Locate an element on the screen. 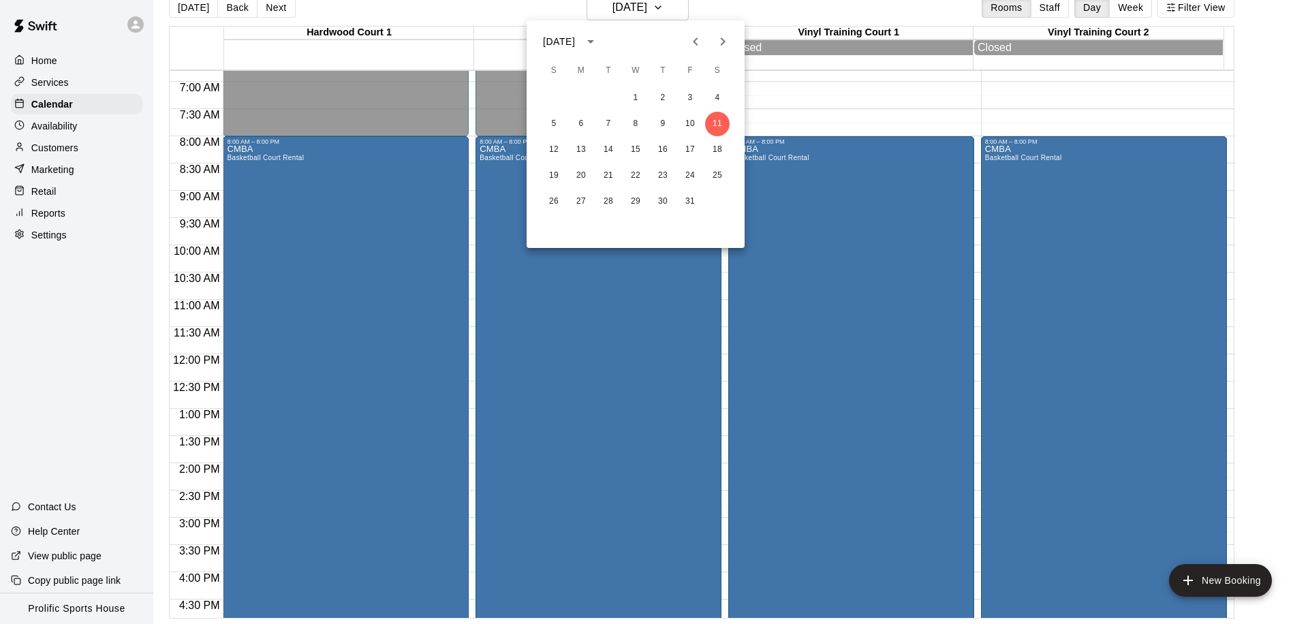 This screenshot has width=1308, height=624. span: Friday is located at coordinates (690, 71).